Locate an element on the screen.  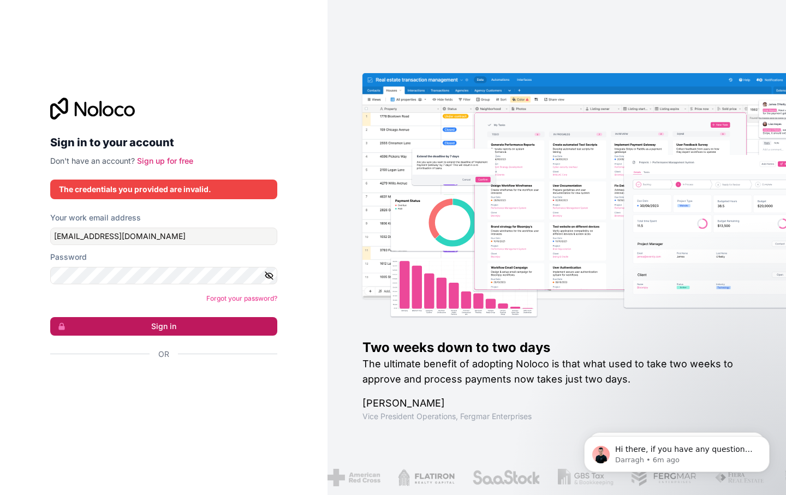
h2: Sign in to your account is located at coordinates (164, 142).